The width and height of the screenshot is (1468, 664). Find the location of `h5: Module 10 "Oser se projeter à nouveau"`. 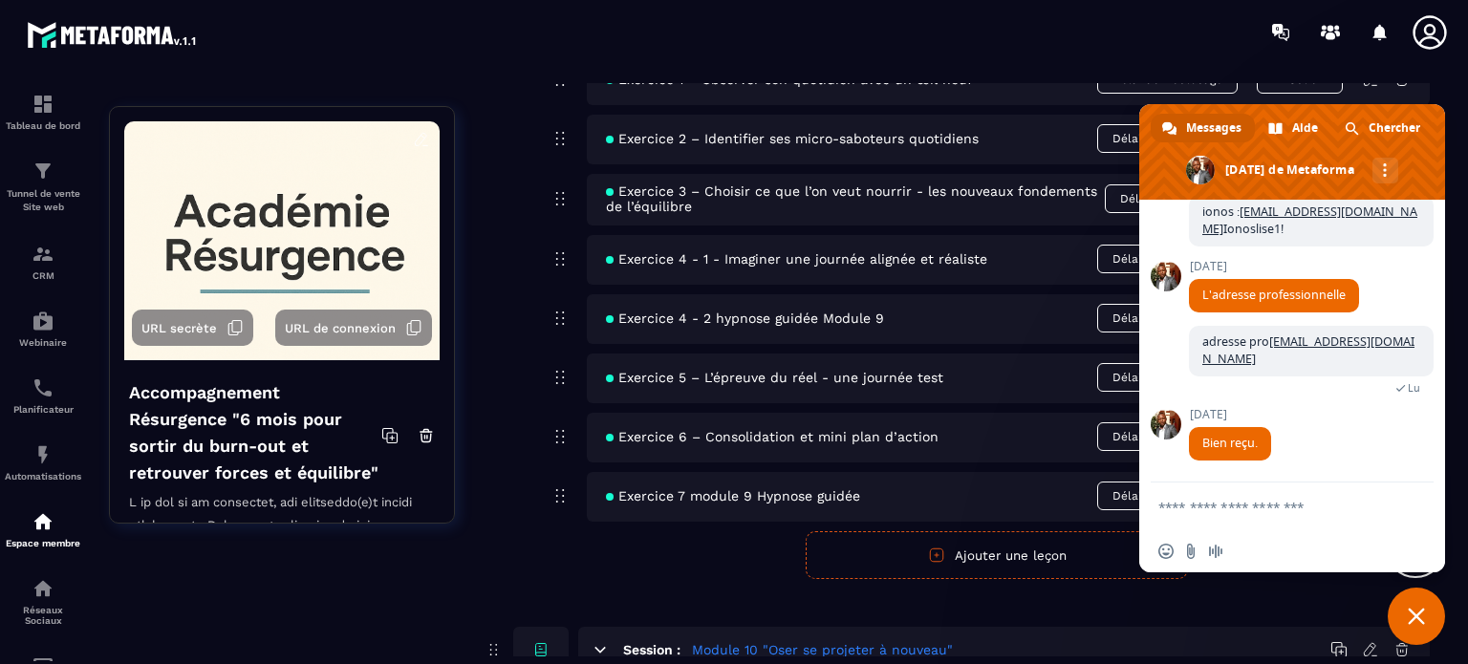

h5: Module 10 "Oser se projeter à nouveau" is located at coordinates (822, 650).